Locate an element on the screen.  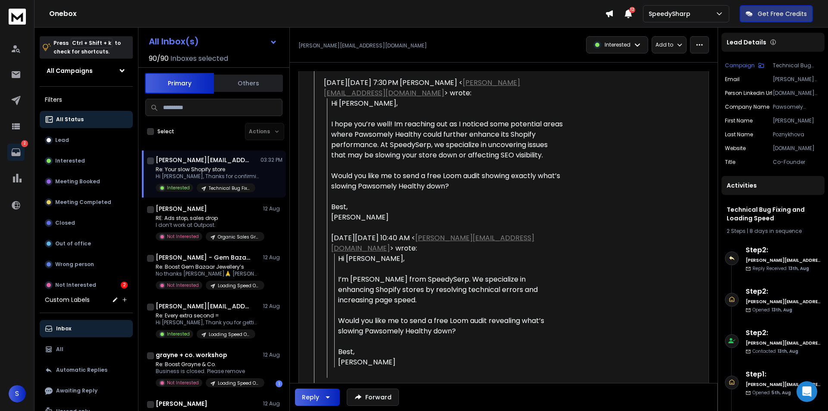
button: All Campaigns is located at coordinates (86, 71).